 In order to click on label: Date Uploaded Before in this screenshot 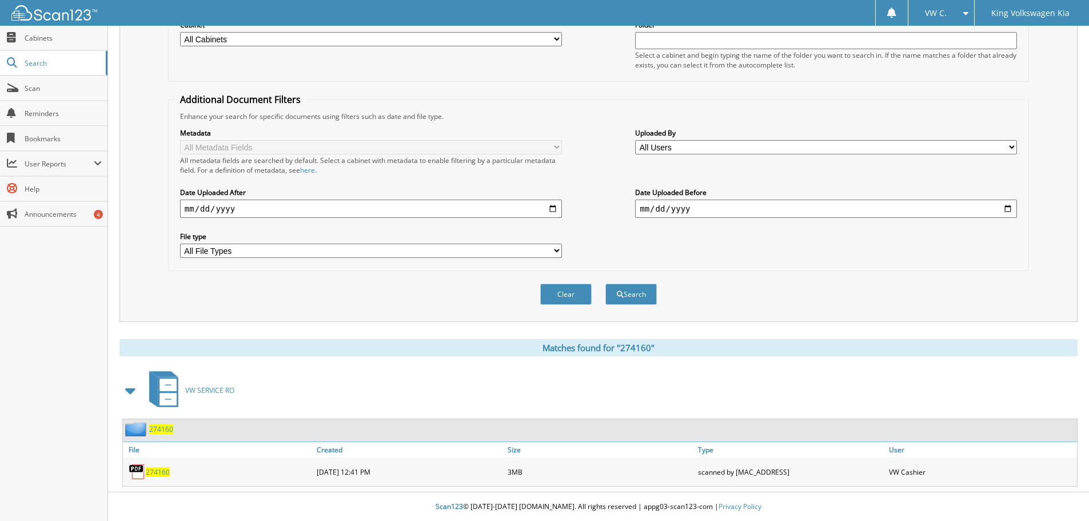, I will do `click(826, 192)`.